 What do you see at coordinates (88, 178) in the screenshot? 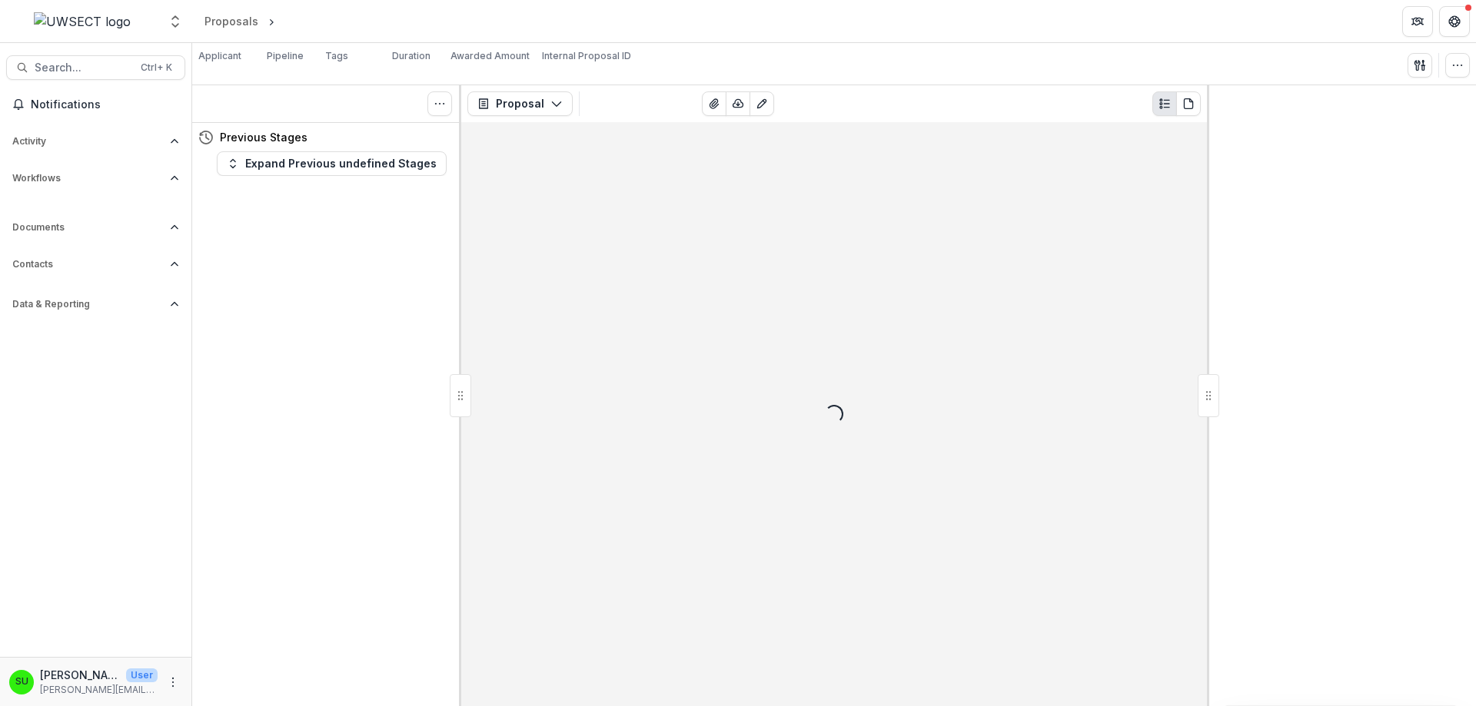
I see `span: Workflows` at bounding box center [88, 178].